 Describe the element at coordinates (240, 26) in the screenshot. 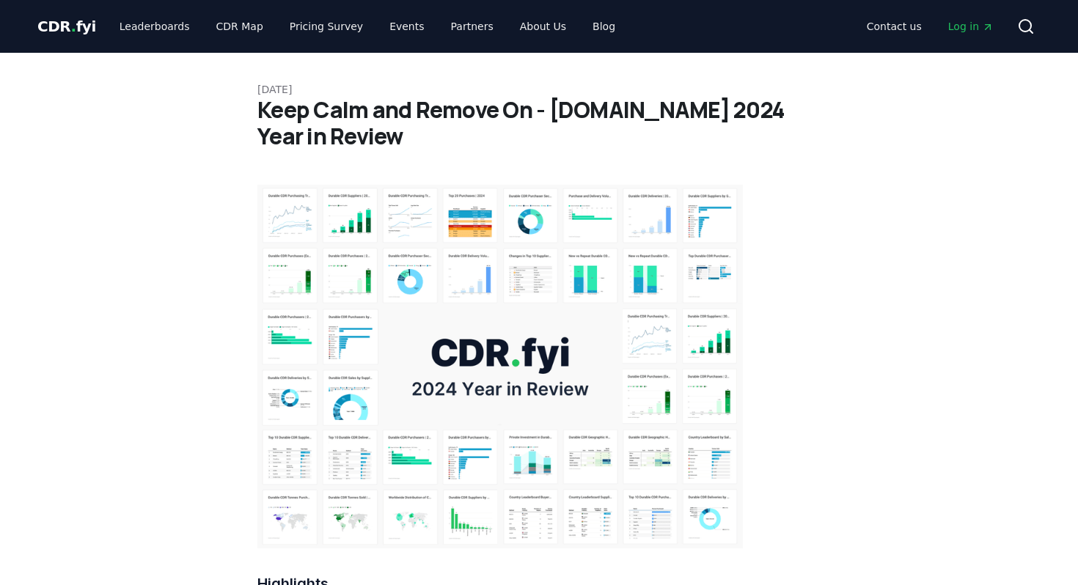

I see `a: CDR Map` at that location.